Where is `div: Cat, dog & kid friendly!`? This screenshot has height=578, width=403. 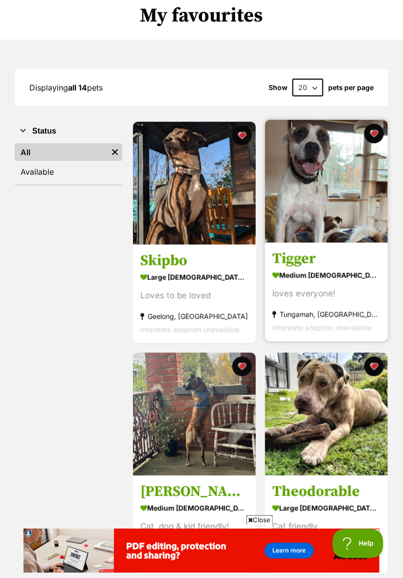
div: Cat, dog & kid friendly! is located at coordinates (194, 527).